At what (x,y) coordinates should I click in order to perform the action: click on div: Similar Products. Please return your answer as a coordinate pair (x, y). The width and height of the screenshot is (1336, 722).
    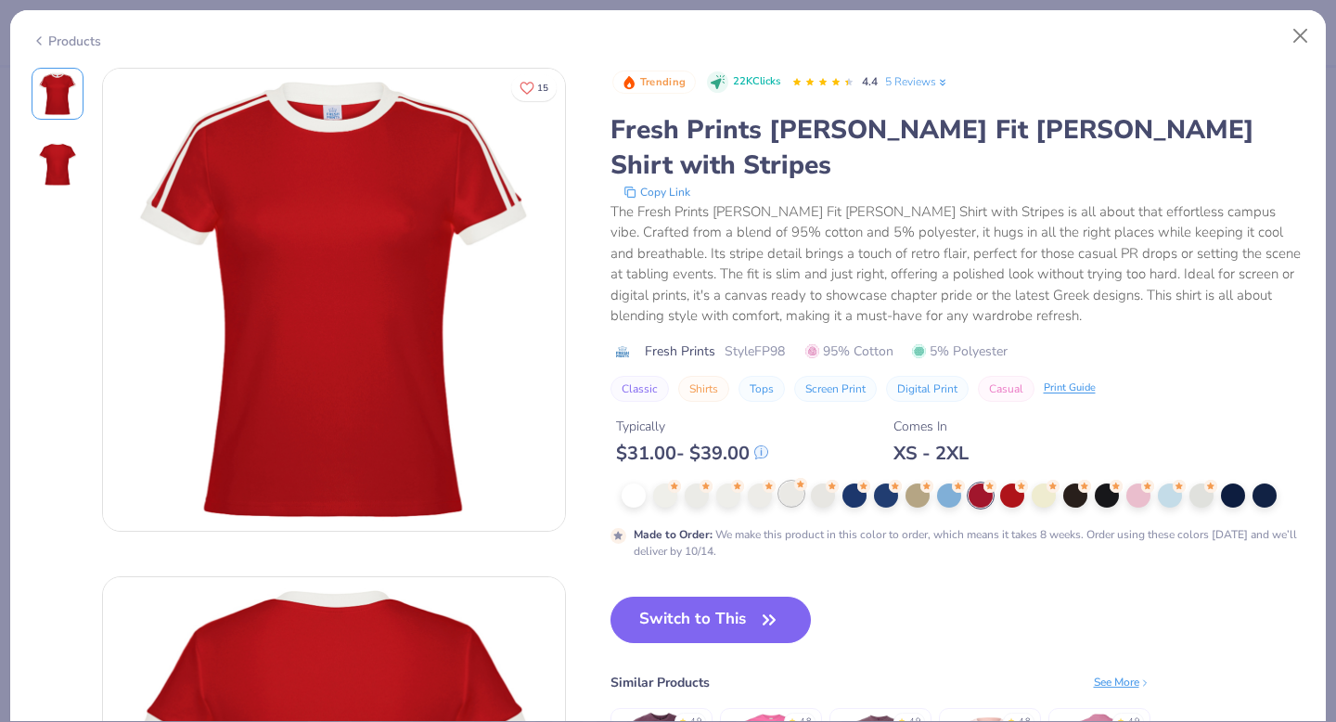
    Looking at the image, I should click on (659, 682).